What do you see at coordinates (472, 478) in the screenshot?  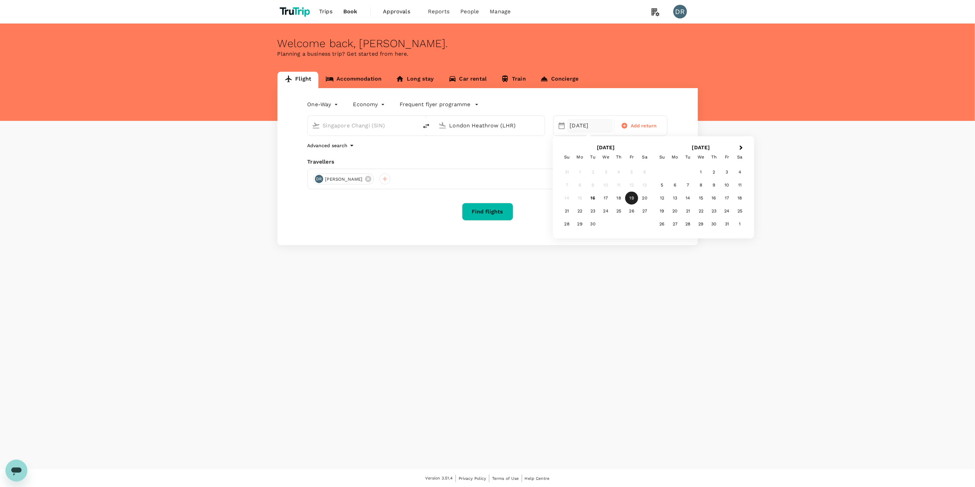 I see `a: Privacy Policy` at bounding box center [472, 478].